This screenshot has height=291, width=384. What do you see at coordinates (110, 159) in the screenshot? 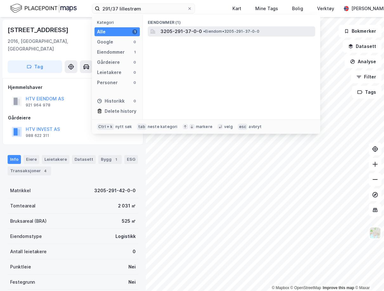
I see `div: Bygg` at bounding box center [110, 159].